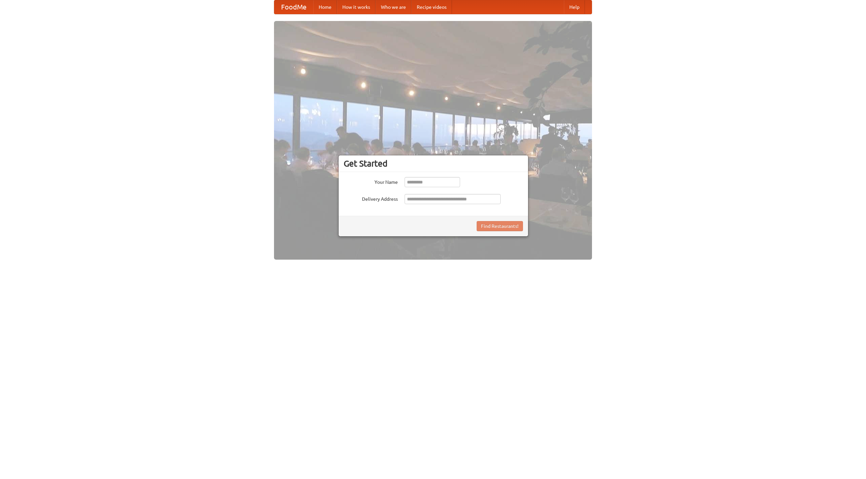  Describe the element at coordinates (575, 7) in the screenshot. I see `a: Help` at that location.